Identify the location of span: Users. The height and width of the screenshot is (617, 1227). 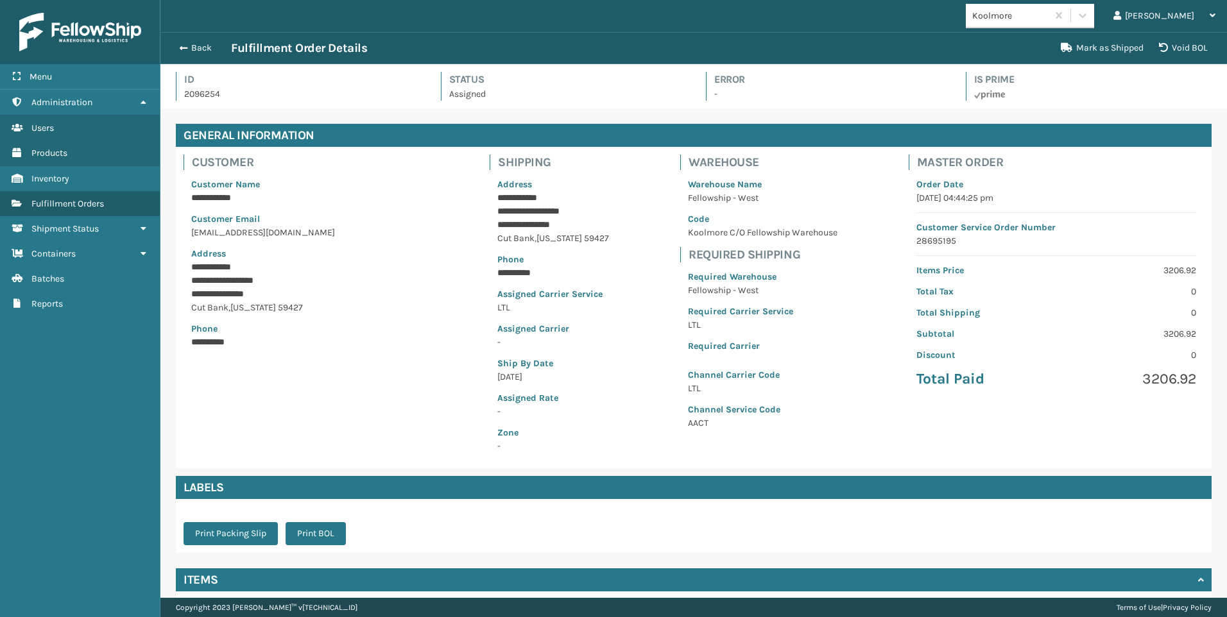
(42, 128).